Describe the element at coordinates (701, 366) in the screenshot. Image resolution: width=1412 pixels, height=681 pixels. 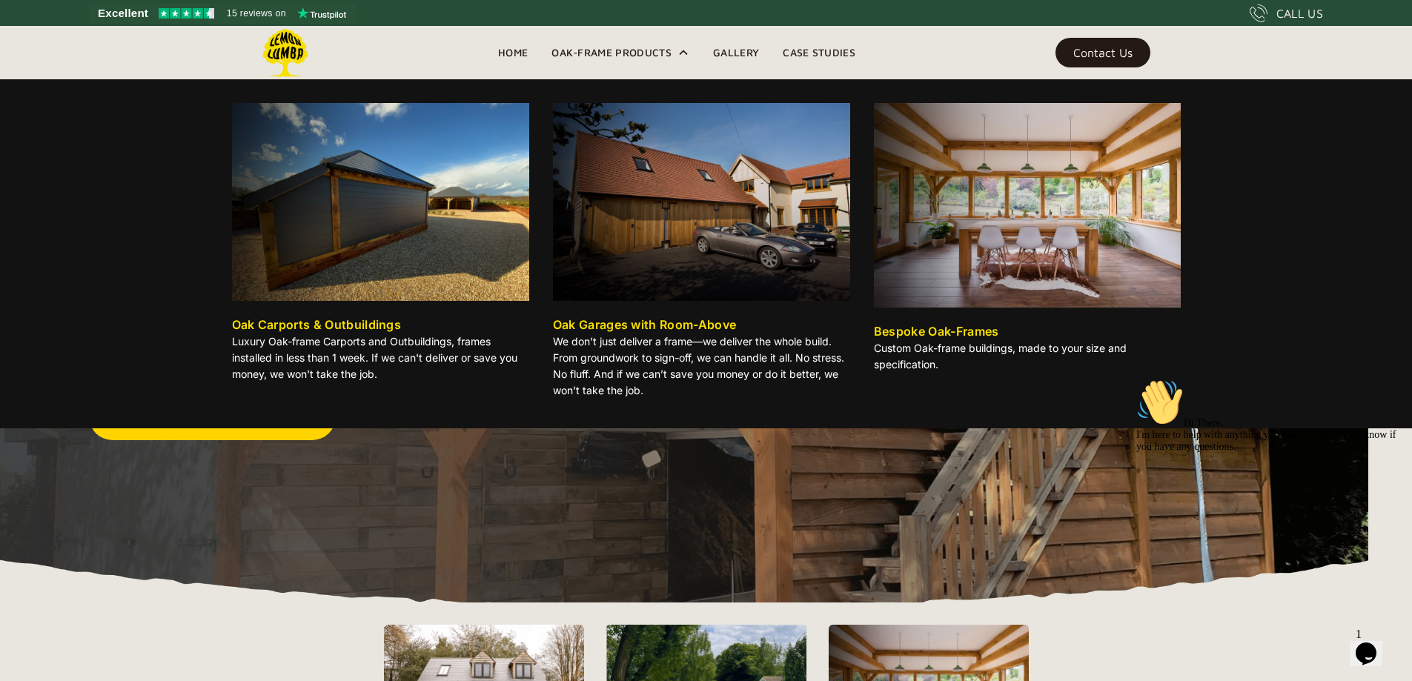
I see `p: We don’t just deliver a frame—we deliver the whole build. From groundwork to sign-off, we can han...` at that location.